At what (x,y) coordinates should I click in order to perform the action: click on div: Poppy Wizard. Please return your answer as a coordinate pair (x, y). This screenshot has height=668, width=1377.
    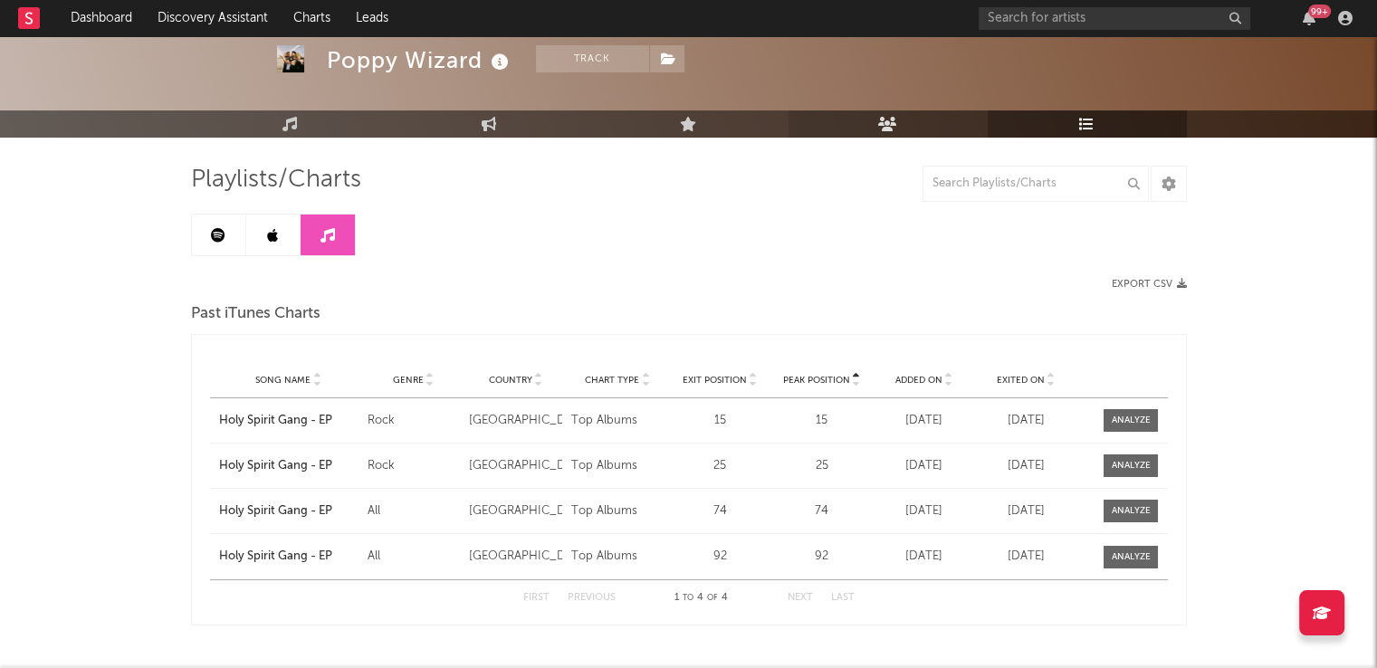
    Looking at the image, I should click on (420, 60).